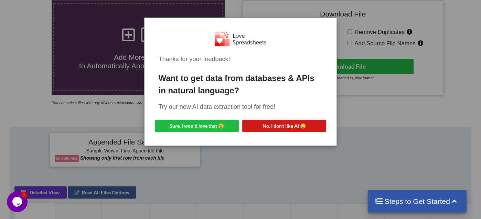 The image size is (481, 219). I want to click on button: Sure, I would love that 😀, so click(197, 126).